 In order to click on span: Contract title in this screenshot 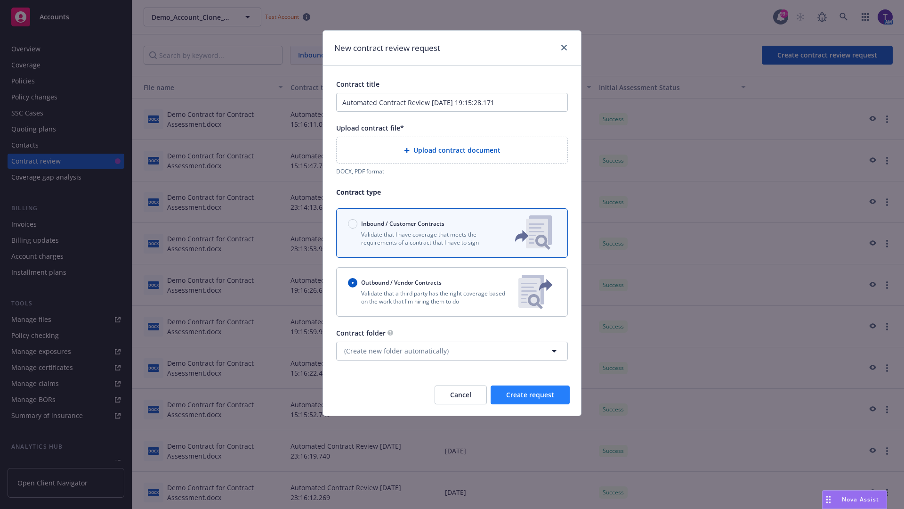, I will do `click(358, 84)`.